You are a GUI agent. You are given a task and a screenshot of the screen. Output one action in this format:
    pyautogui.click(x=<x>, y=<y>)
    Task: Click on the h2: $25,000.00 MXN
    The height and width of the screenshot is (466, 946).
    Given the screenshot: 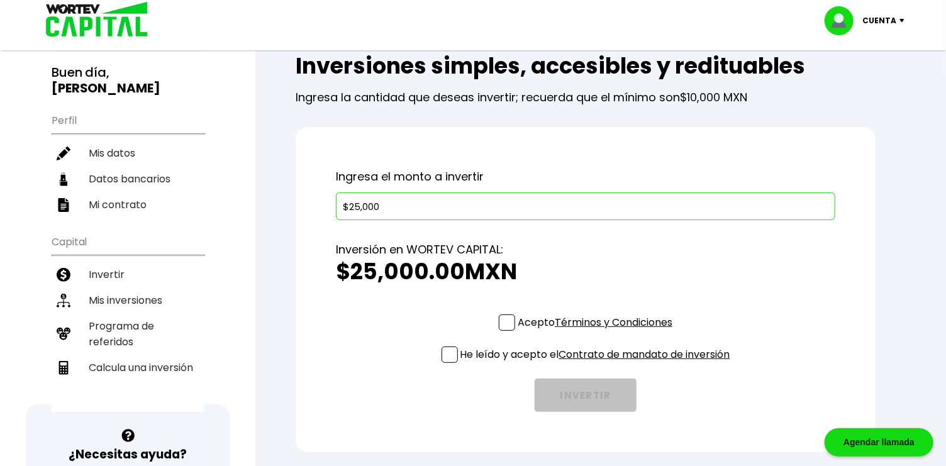 What is the action you would take?
    pyautogui.click(x=585, y=272)
    